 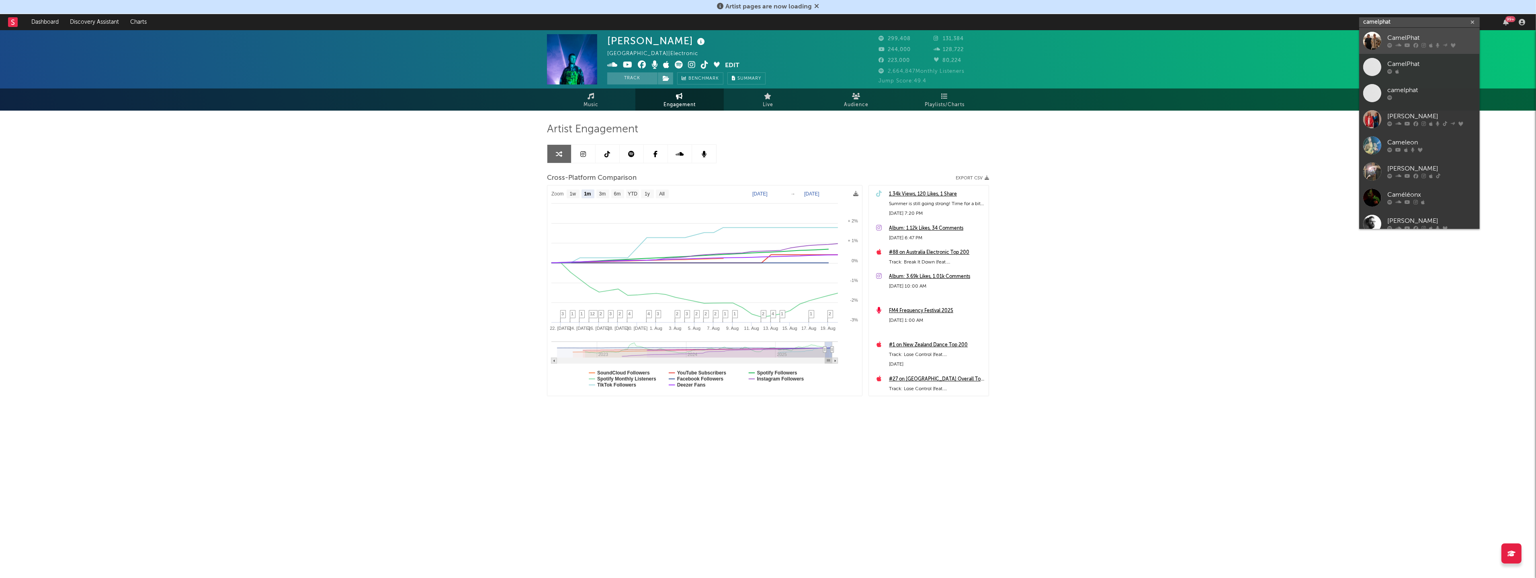 What do you see at coordinates (937, 345) in the screenshot?
I see `div: #1 on New Zealand Dance Top 200` at bounding box center [937, 345].